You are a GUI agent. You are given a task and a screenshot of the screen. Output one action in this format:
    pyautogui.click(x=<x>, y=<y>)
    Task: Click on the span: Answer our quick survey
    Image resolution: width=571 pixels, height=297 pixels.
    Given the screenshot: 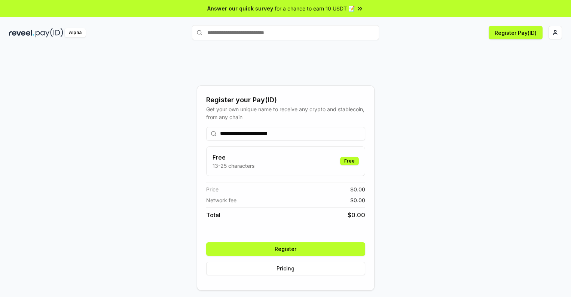 What is the action you would take?
    pyautogui.click(x=240, y=8)
    